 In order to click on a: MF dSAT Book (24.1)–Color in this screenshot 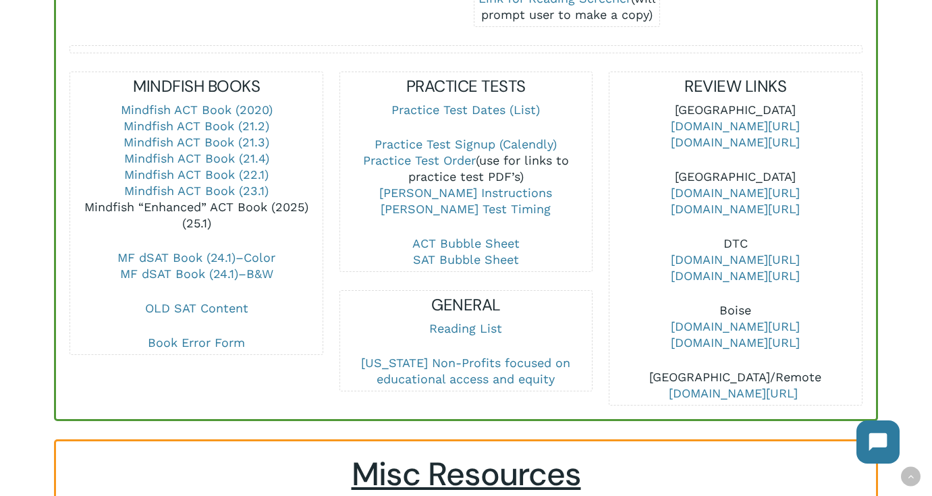, I will do `click(196, 257)`.